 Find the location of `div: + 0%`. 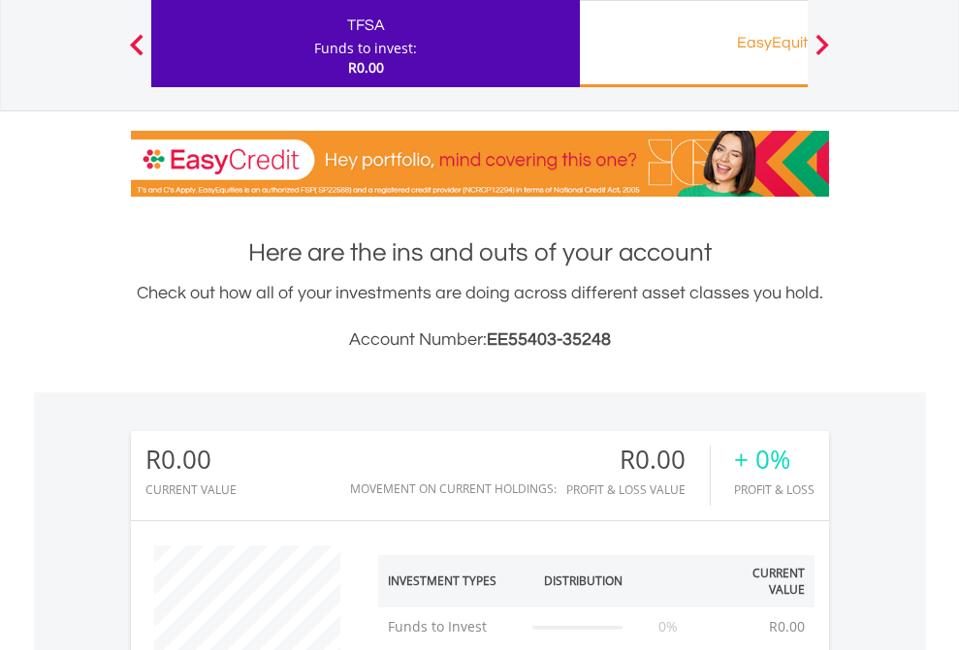

div: + 0% is located at coordinates (773, 459).